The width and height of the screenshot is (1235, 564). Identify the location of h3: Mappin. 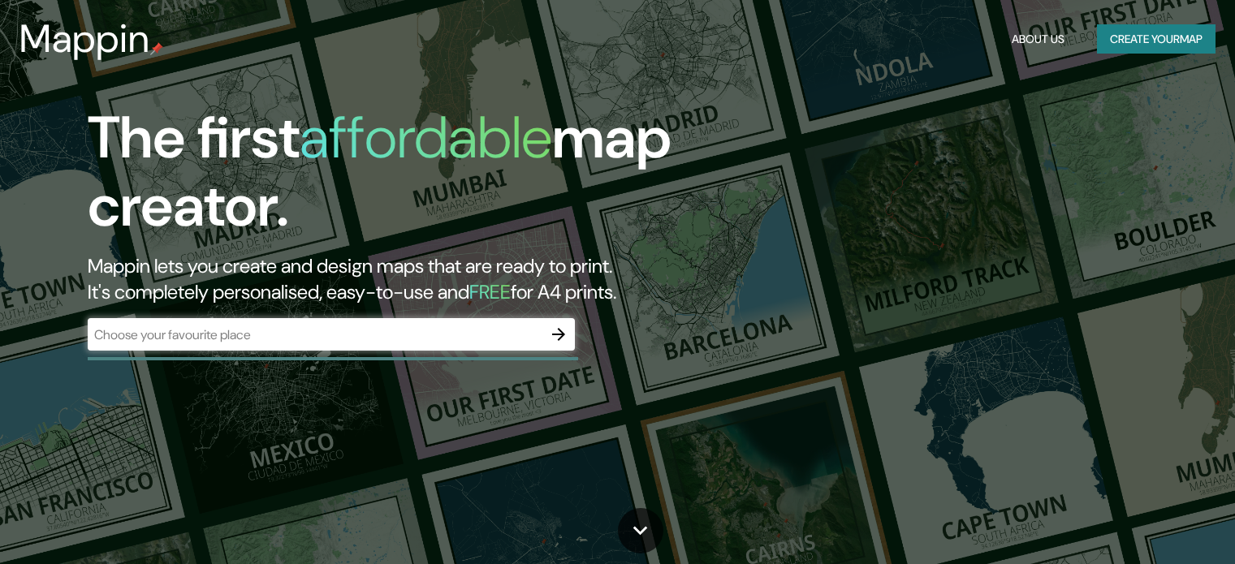
(84, 39).